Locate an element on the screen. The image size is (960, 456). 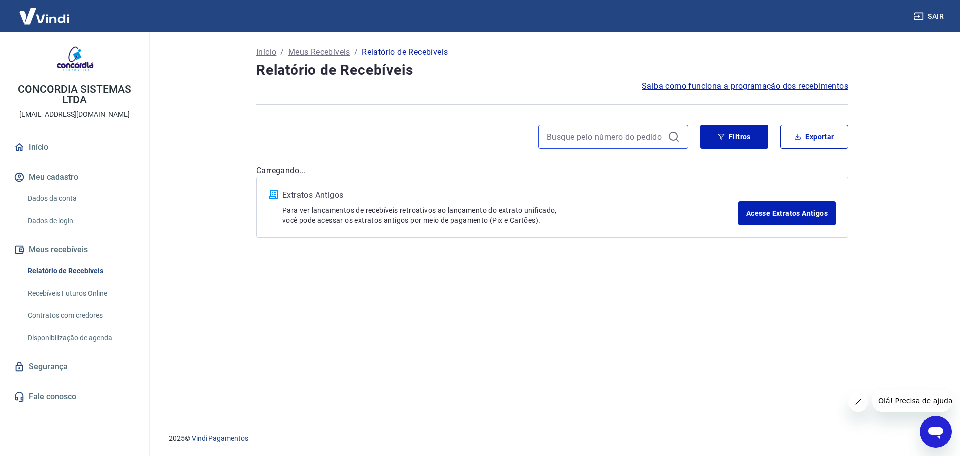
a: Contratos com credores is located at coordinates (81, 315).